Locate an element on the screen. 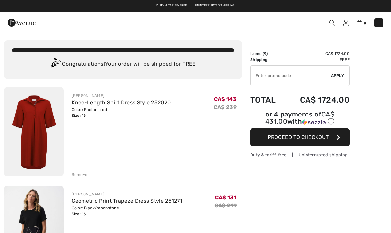 This screenshot has height=233, width=391. s: CA$ 239 is located at coordinates (225, 107).